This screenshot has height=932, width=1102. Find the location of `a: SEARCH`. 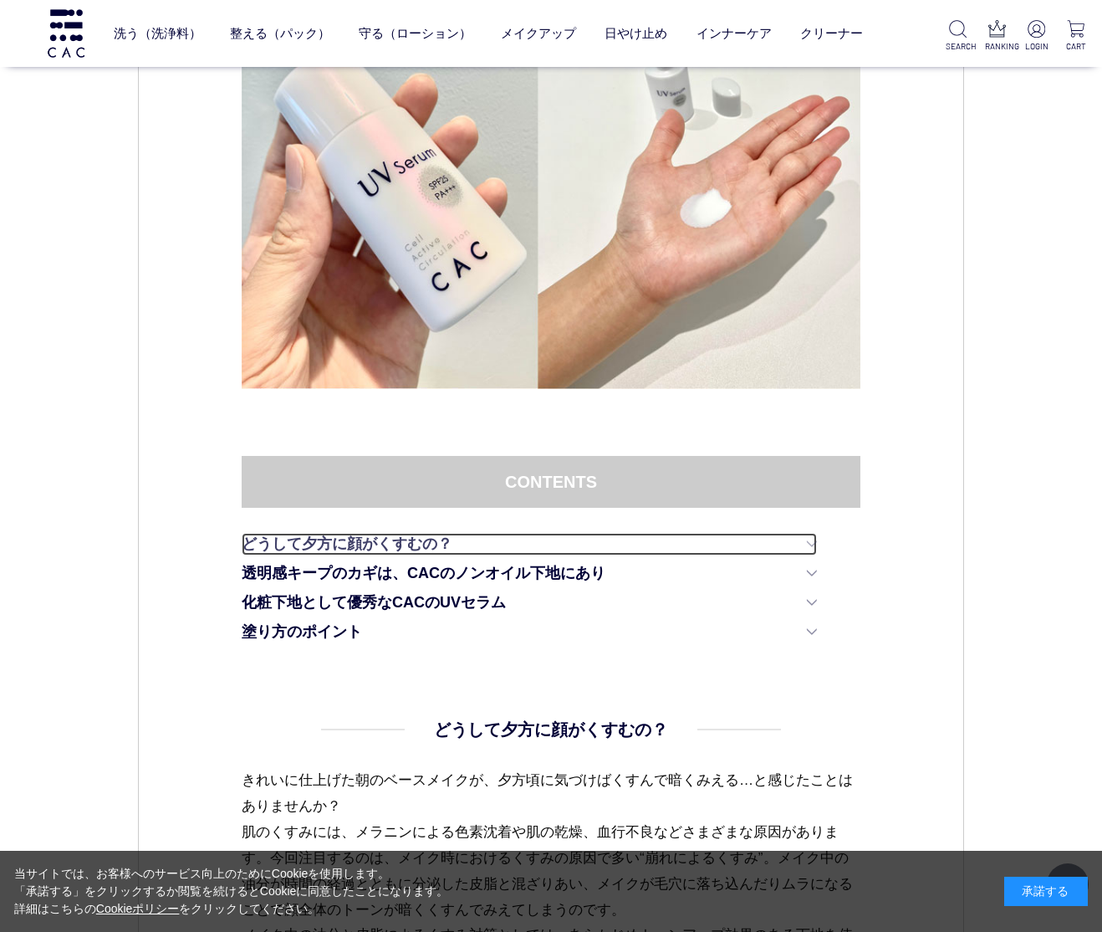

a: SEARCH is located at coordinates (958, 36).